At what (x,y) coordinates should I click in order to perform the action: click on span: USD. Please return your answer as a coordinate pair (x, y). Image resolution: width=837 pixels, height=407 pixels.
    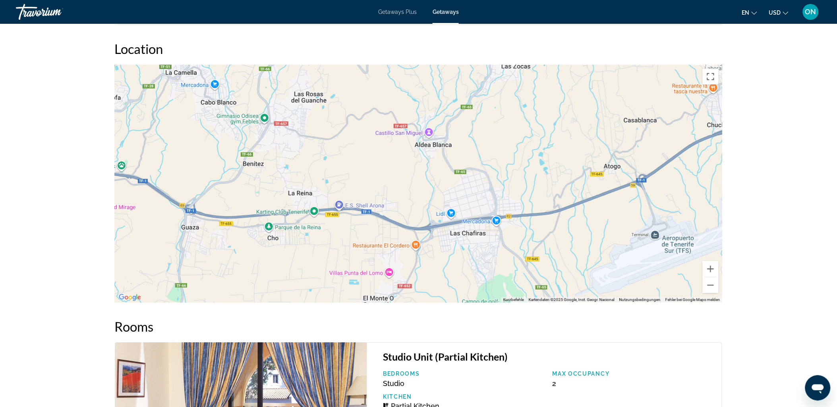
    Looking at the image, I should click on (775, 13).